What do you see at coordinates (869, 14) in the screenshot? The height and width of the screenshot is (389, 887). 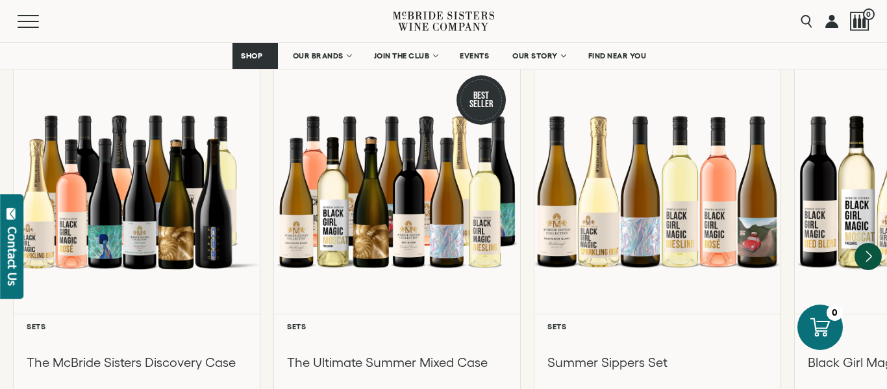 I see `span: 0` at bounding box center [869, 14].